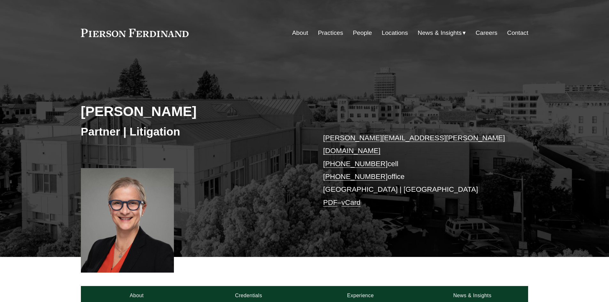 This screenshot has height=302, width=609. What do you see at coordinates (330, 33) in the screenshot?
I see `a: Practices` at bounding box center [330, 33].